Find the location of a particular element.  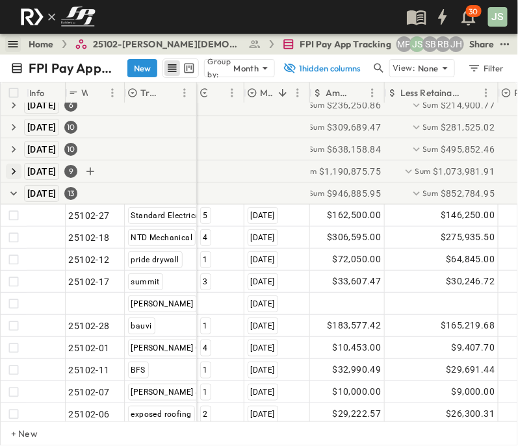

span: NTD Mechanical is located at coordinates (162, 238).